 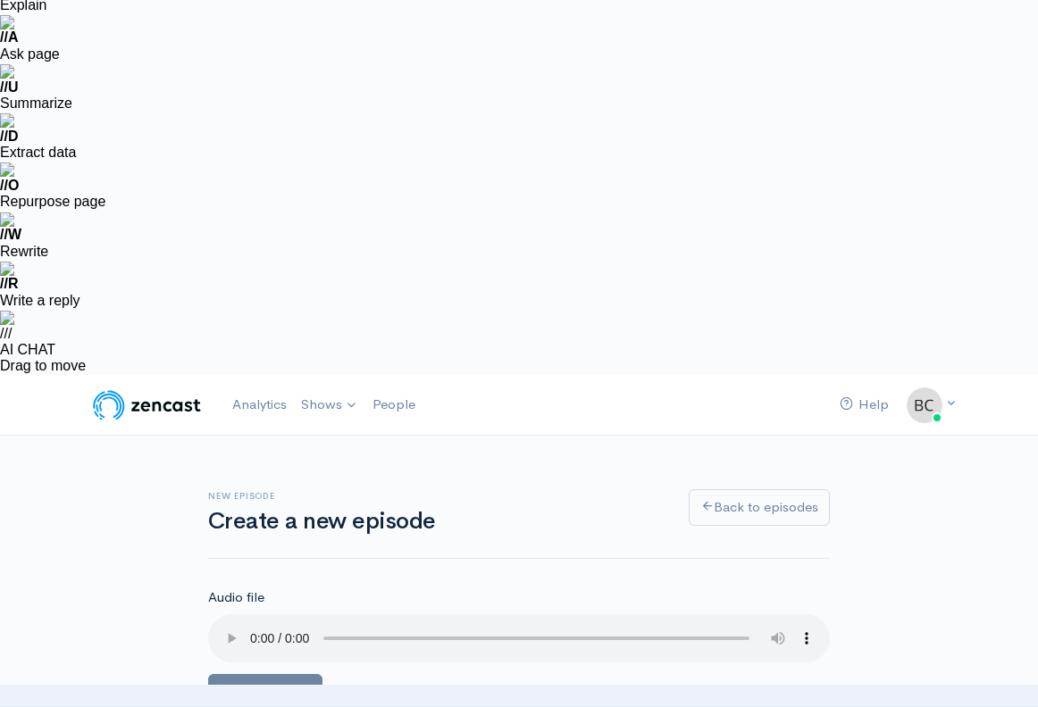 What do you see at coordinates (438, 496) in the screenshot?
I see `h6: New episode` at bounding box center [438, 496].